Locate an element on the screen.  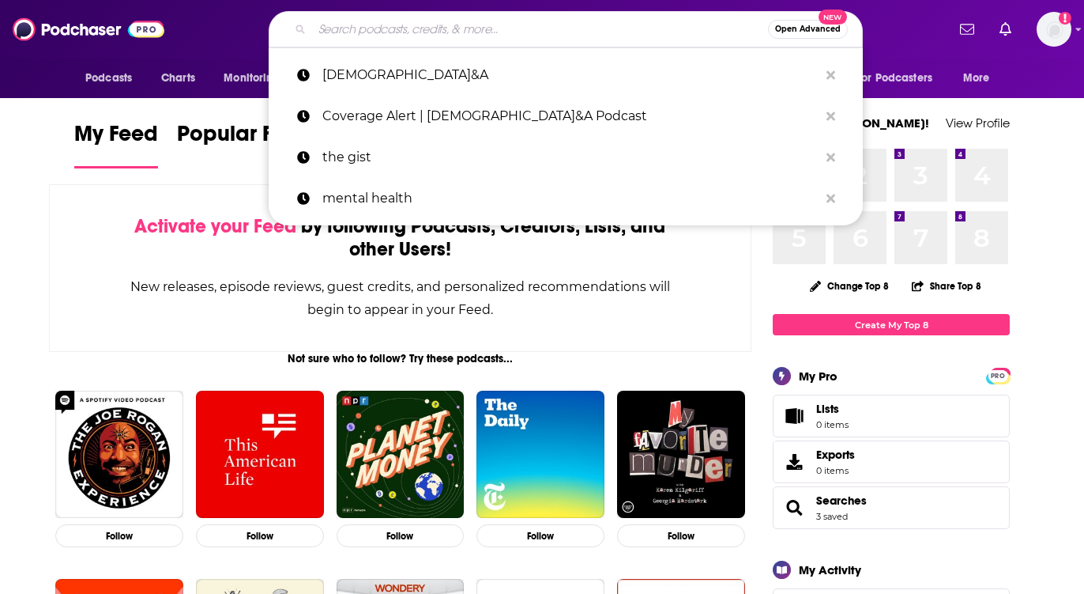
div: Search podcasts, credits, & more... is located at coordinates (566, 29).